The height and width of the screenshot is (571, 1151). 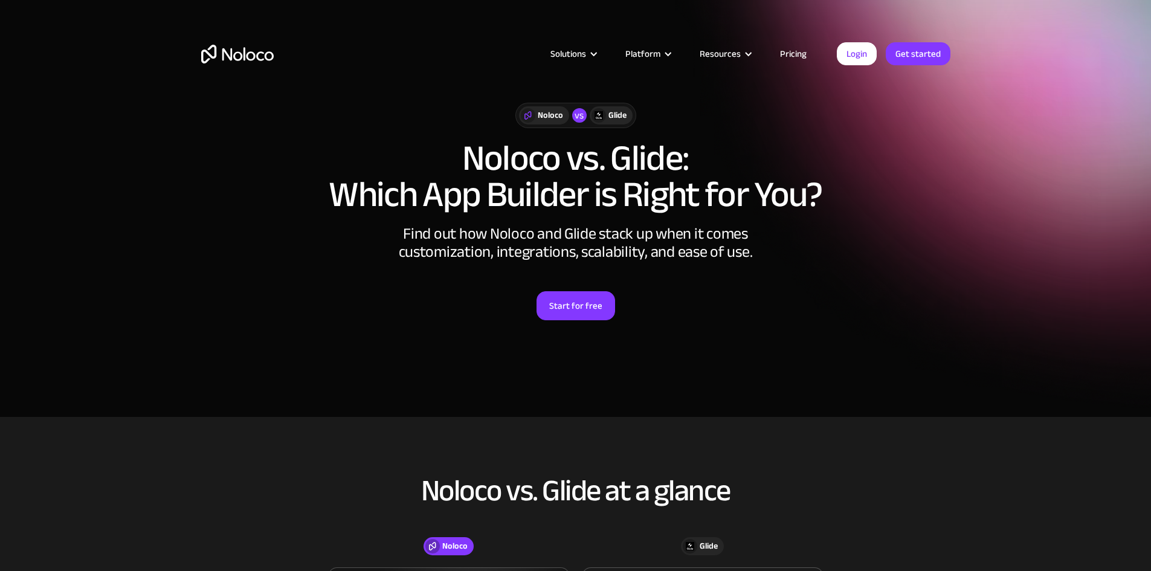 What do you see at coordinates (580, 115) in the screenshot?
I see `div: vs` at bounding box center [580, 115].